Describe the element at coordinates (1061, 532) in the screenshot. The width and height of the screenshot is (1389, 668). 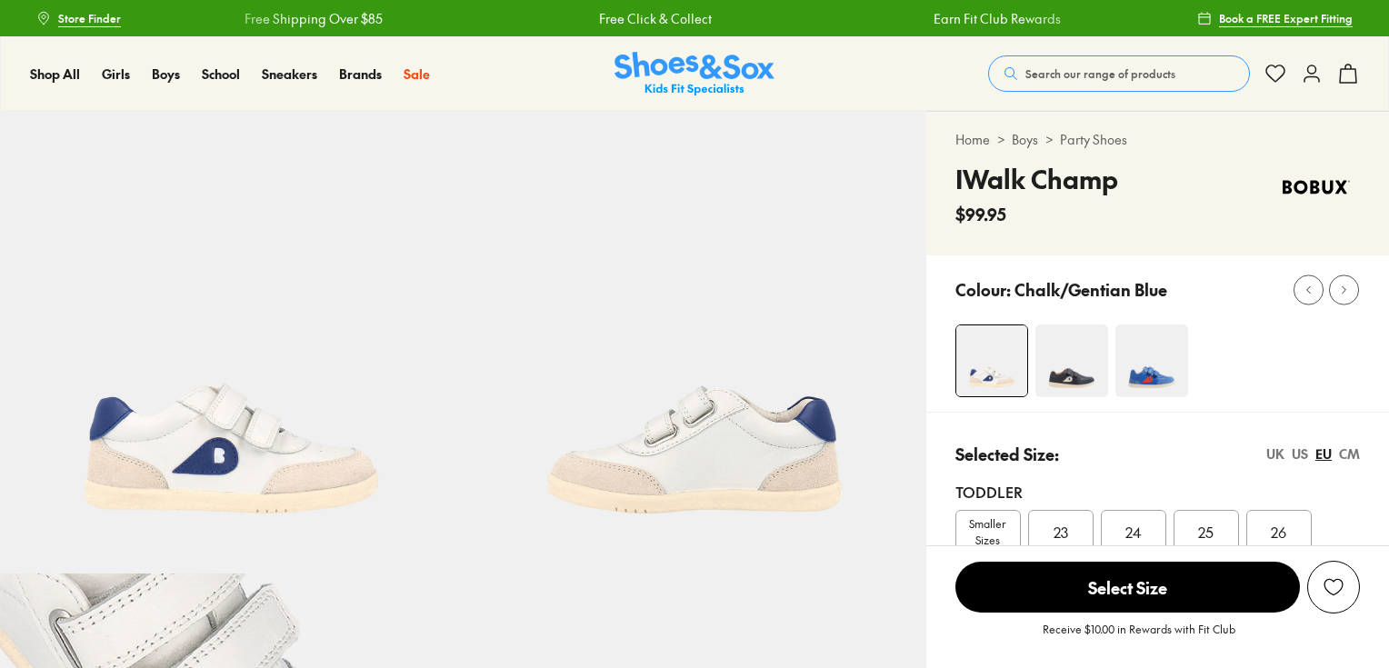
I see `span: 23` at that location.